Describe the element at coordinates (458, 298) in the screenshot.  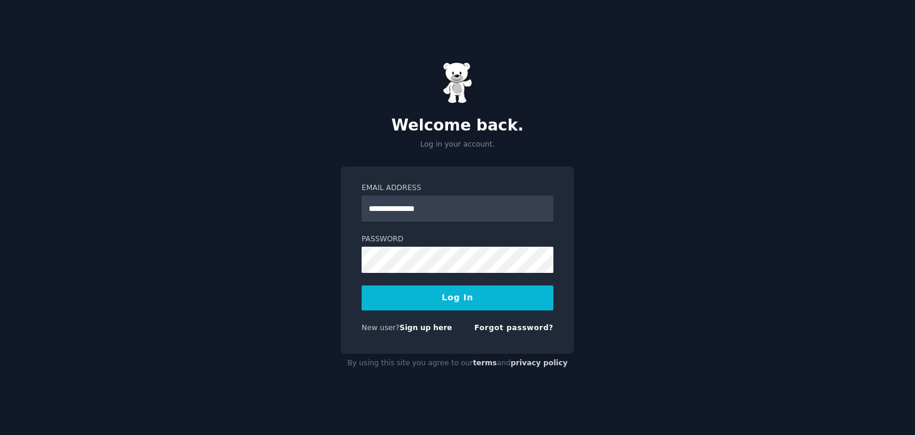
I see `button: Log In` at that location.